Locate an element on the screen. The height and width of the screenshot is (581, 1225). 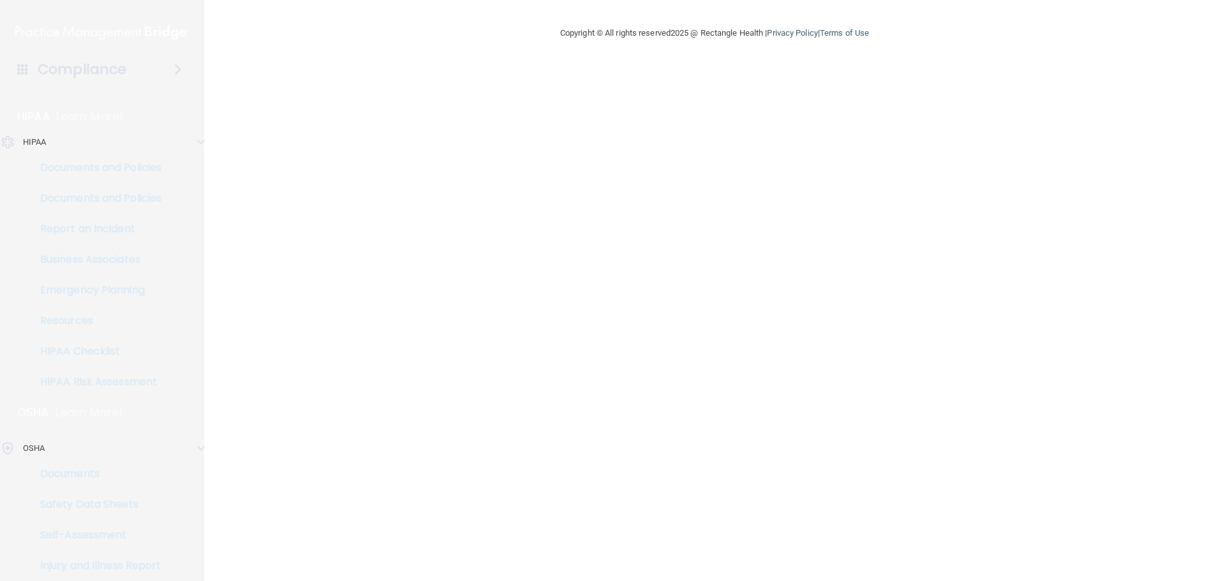
div: Copyright © All rights reserved 2025 @ Rectangle Health | | is located at coordinates (715, 33).